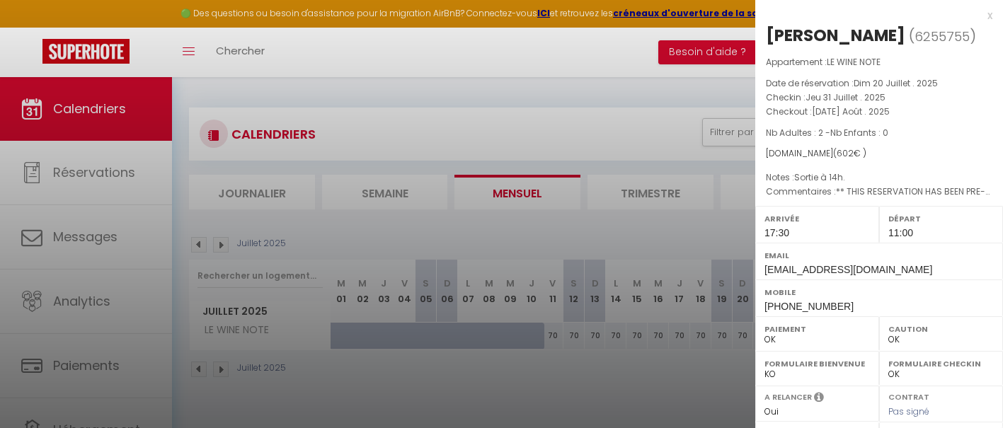 The width and height of the screenshot is (1003, 428). I want to click on span: Pas signé, so click(909, 411).